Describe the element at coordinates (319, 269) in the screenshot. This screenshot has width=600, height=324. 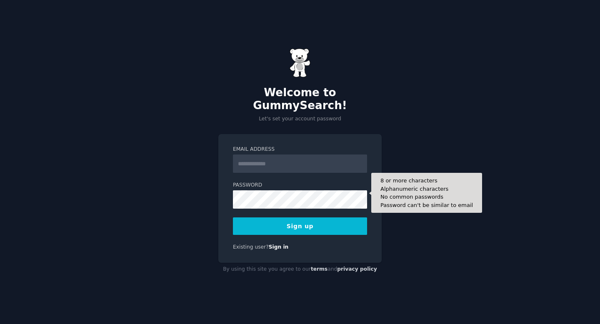
I see `a: terms` at that location.